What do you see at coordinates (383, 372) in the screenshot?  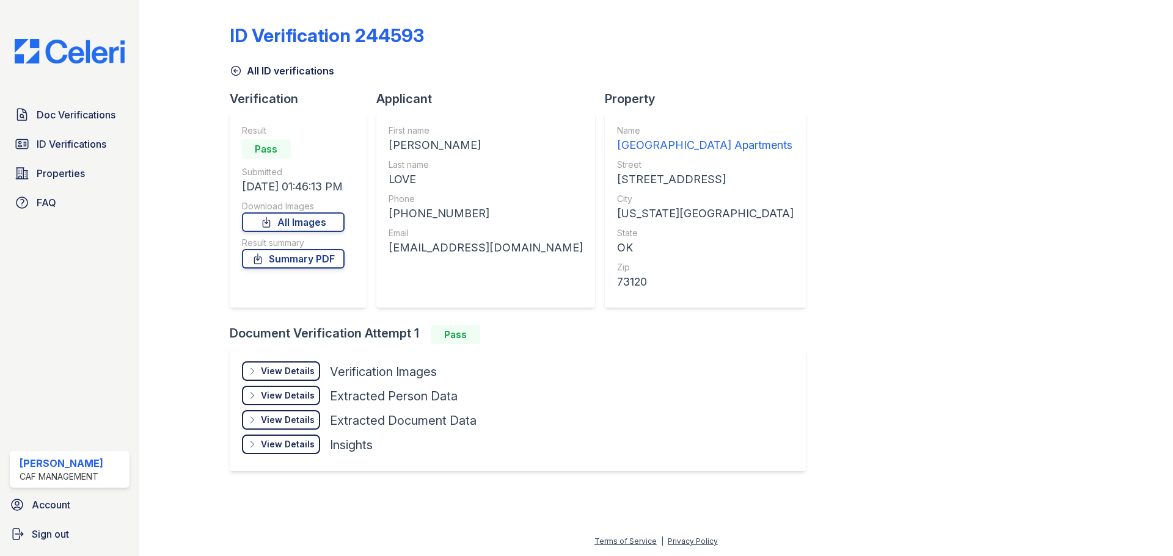 I see `div: Verification Images` at bounding box center [383, 372].